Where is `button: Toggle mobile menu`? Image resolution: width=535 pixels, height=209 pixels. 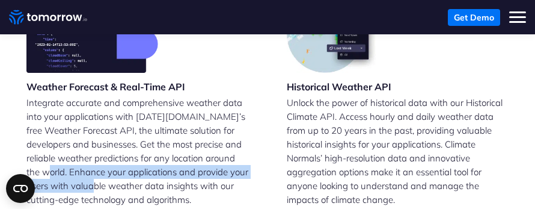
button: Toggle mobile menu is located at coordinates (518, 17).